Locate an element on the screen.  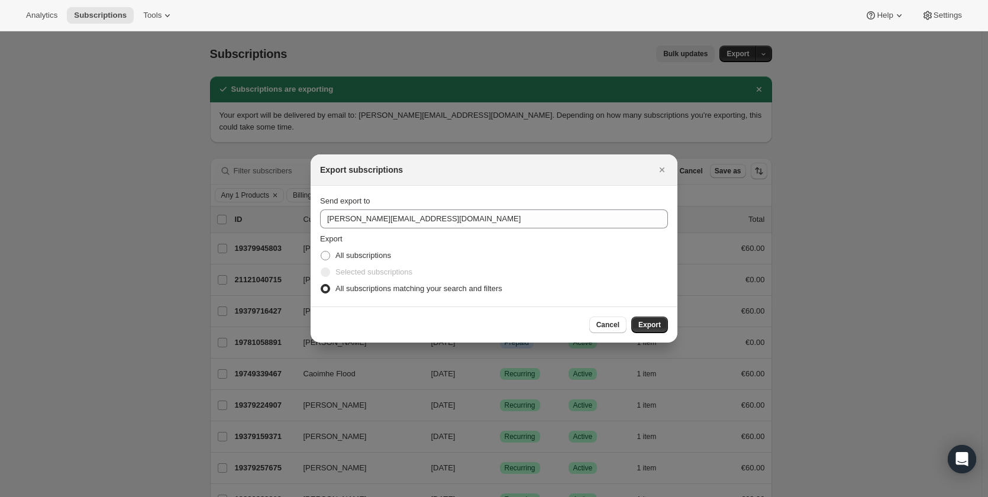
button: Export is located at coordinates (650, 325).